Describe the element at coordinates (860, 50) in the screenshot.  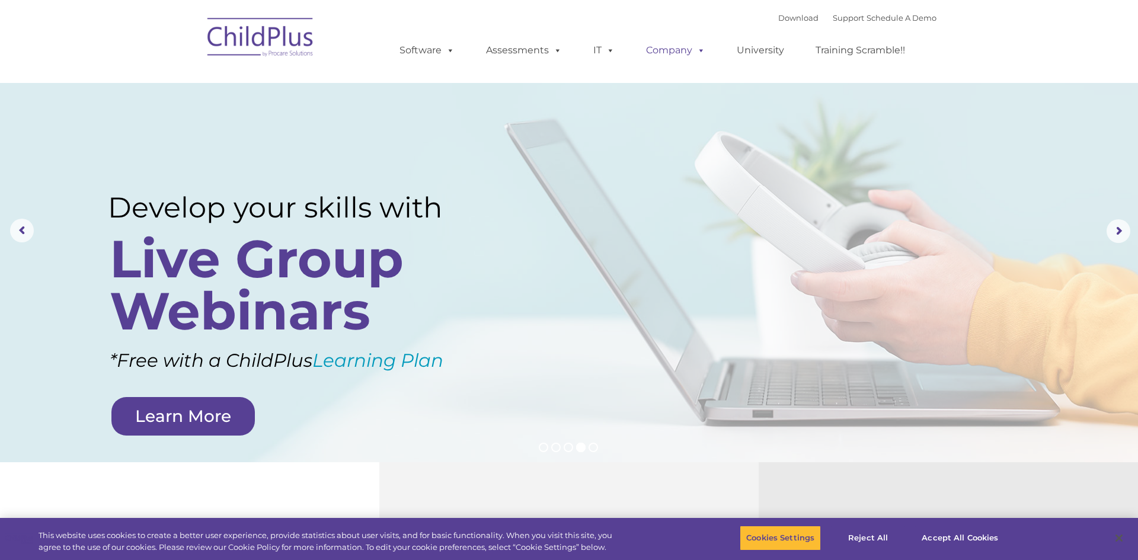
I see `a: Training Scramble!!` at that location.